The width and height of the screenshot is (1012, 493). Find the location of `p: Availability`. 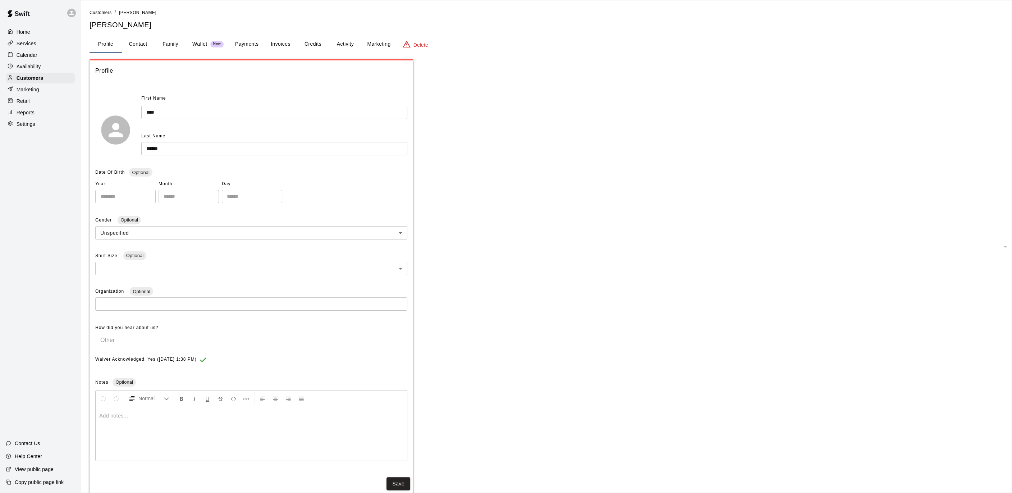

p: Availability is located at coordinates (29, 67).